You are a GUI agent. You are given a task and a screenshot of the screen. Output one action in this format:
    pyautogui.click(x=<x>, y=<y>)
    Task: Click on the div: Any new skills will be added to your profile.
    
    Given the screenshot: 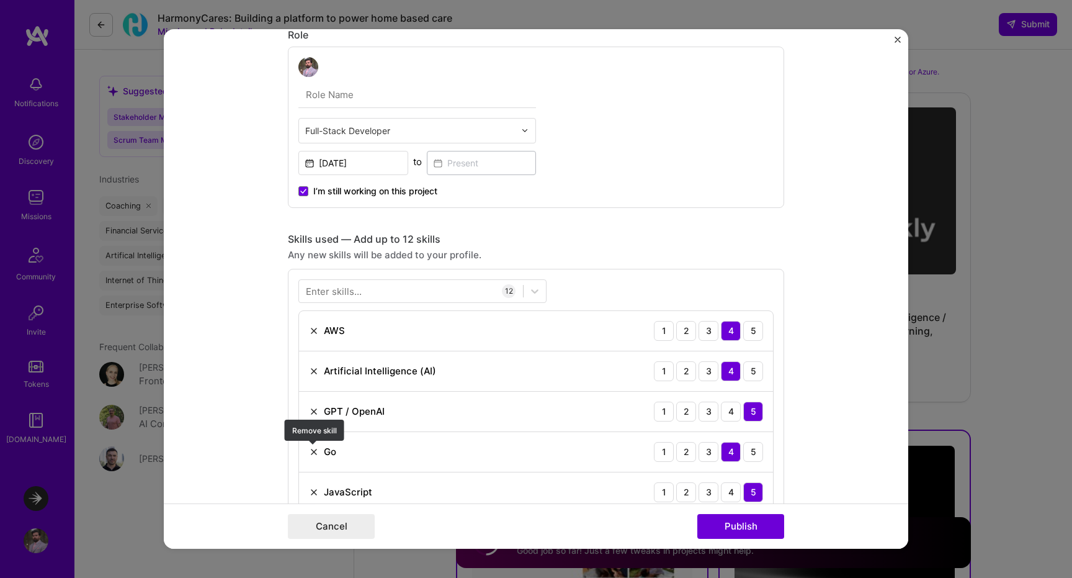 What is the action you would take?
    pyautogui.click(x=536, y=254)
    